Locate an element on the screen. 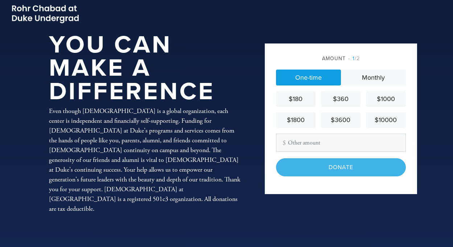  a: $1000 is located at coordinates (385, 99).